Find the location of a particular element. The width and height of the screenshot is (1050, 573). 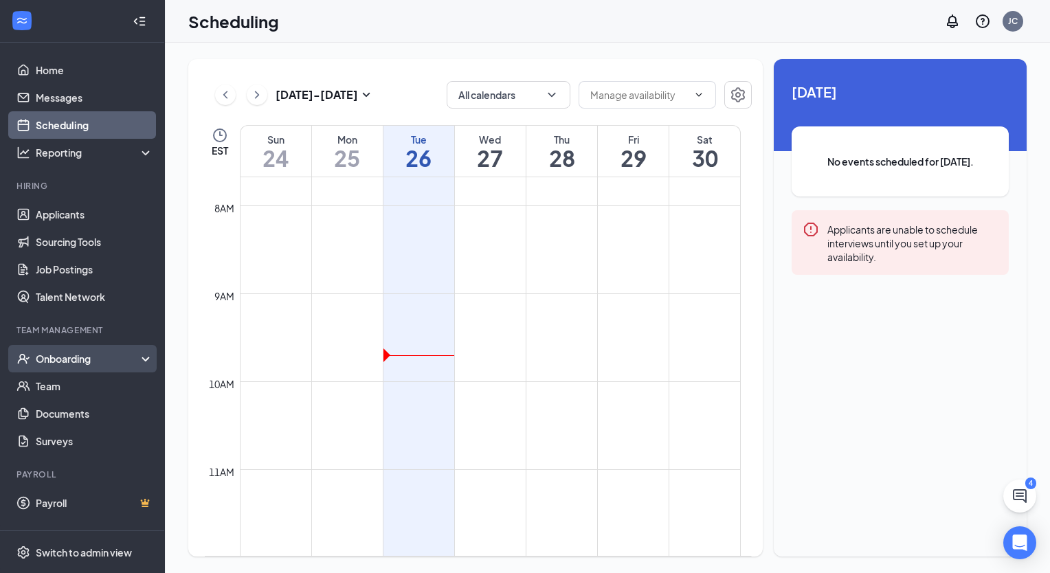

div: JC is located at coordinates (1013, 21).